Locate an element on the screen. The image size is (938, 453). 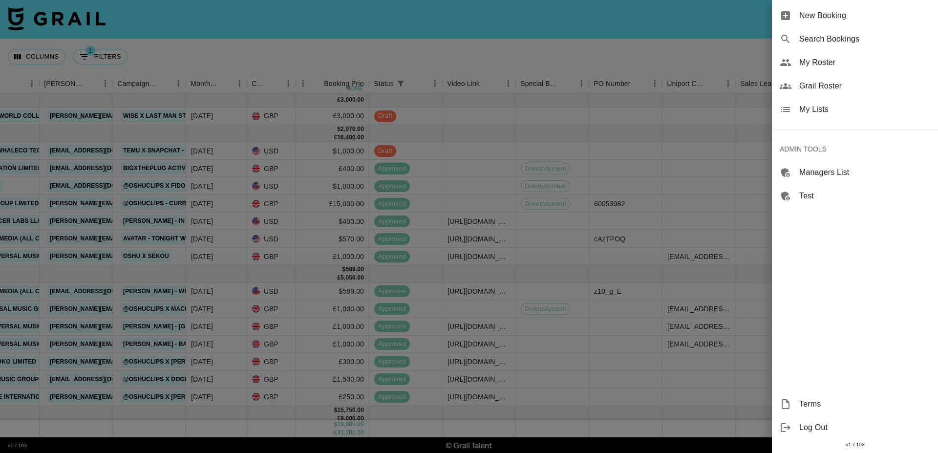
div: Log Out is located at coordinates (855, 427).